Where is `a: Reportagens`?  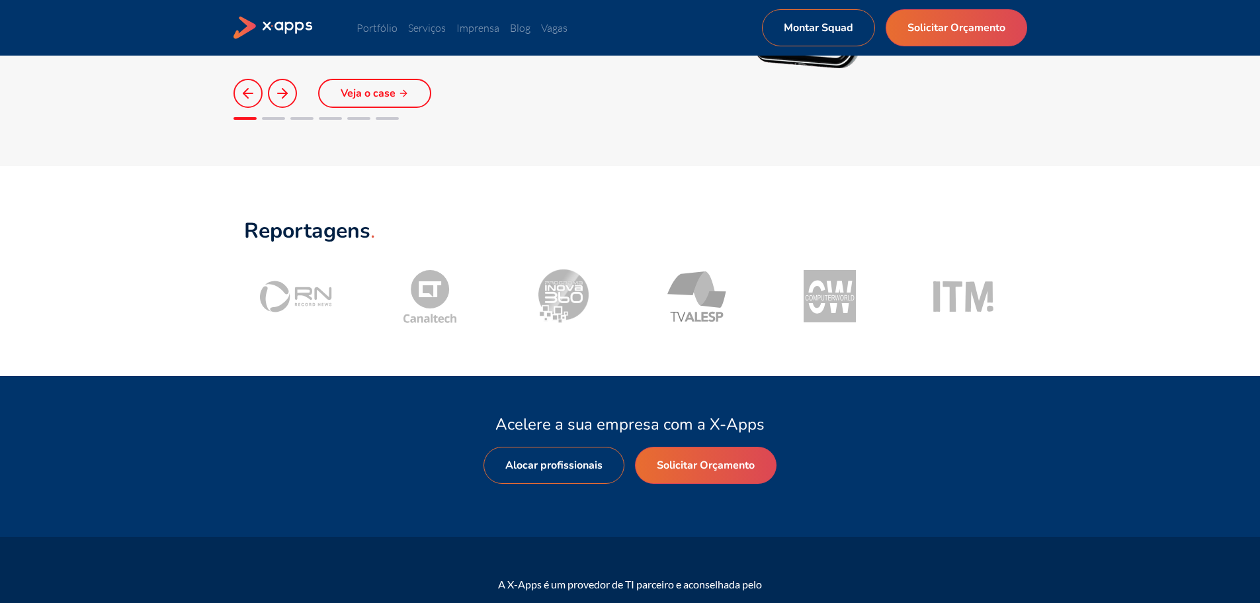 a: Reportagens is located at coordinates (310, 234).